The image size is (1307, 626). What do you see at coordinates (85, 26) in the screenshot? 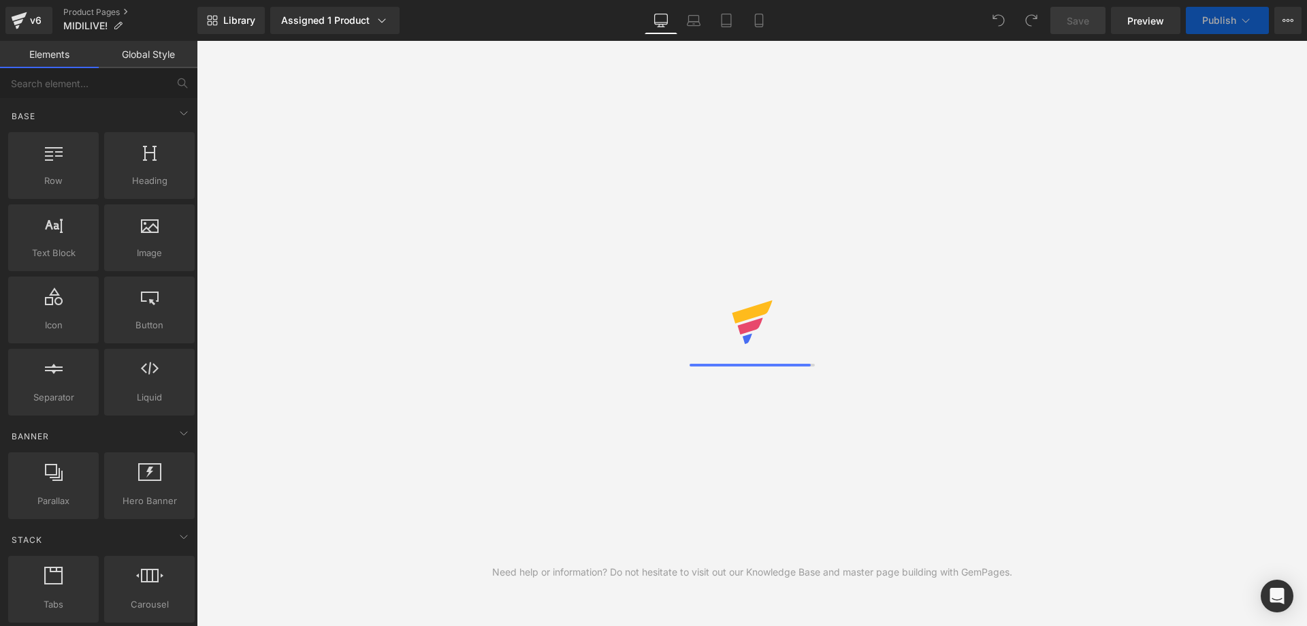
I see `span: MIDILIVE!` at bounding box center [85, 26].